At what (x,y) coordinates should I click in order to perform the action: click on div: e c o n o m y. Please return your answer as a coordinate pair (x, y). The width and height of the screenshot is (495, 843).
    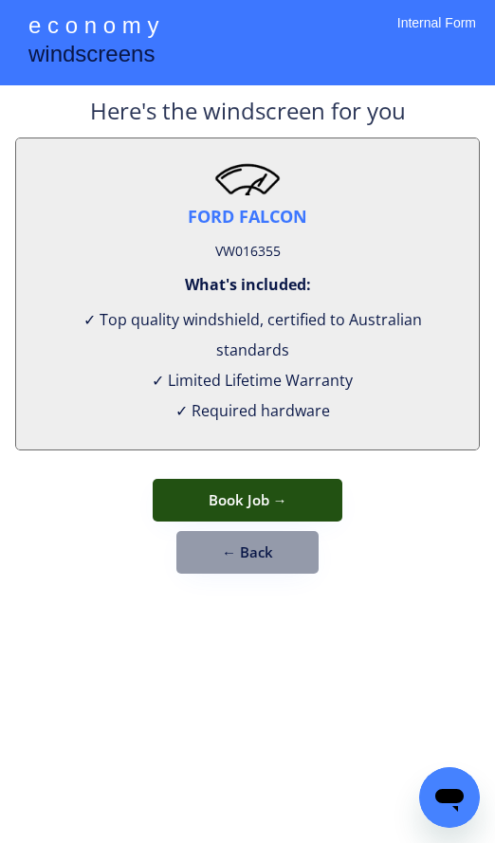
    Looking at the image, I should click on (93, 27).